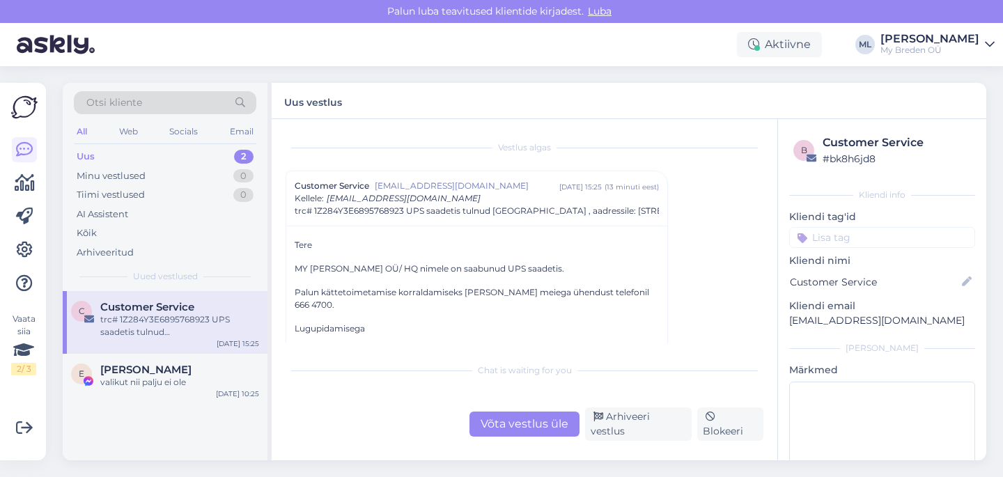  I want to click on p: Kliendi email, so click(881, 306).